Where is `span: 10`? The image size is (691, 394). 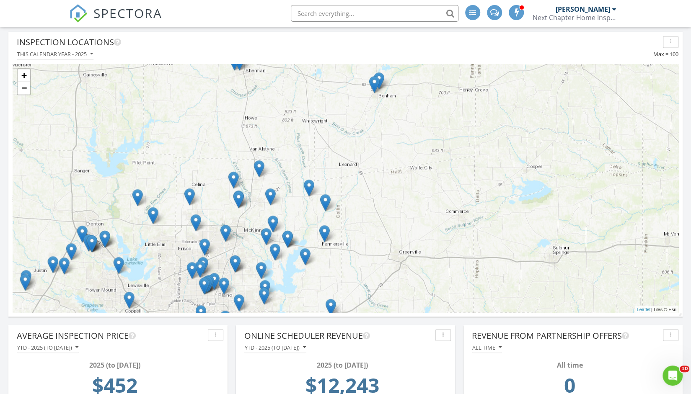 span: 10 is located at coordinates (684, 369).